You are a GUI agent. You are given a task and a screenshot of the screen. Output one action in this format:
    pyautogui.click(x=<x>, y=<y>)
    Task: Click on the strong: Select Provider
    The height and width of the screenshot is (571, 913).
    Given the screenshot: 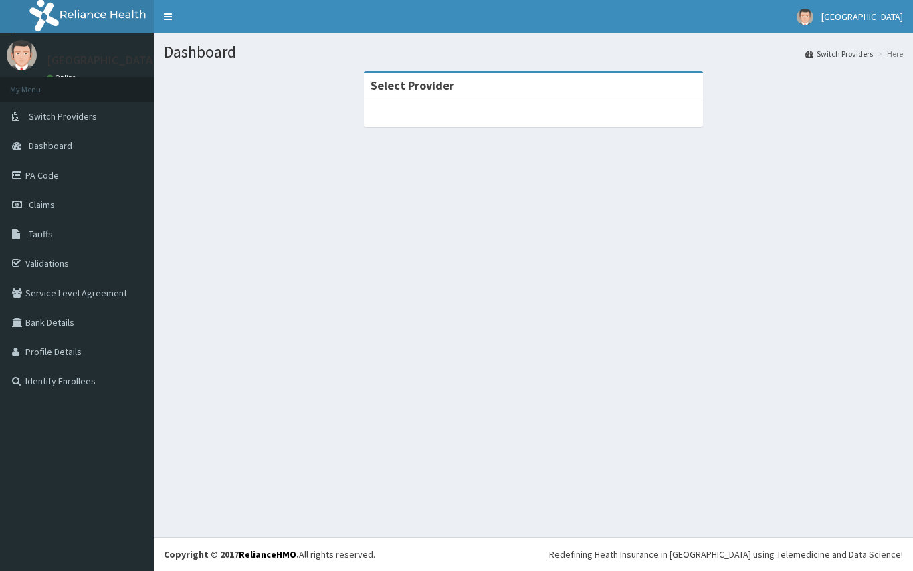 What is the action you would take?
    pyautogui.click(x=412, y=85)
    